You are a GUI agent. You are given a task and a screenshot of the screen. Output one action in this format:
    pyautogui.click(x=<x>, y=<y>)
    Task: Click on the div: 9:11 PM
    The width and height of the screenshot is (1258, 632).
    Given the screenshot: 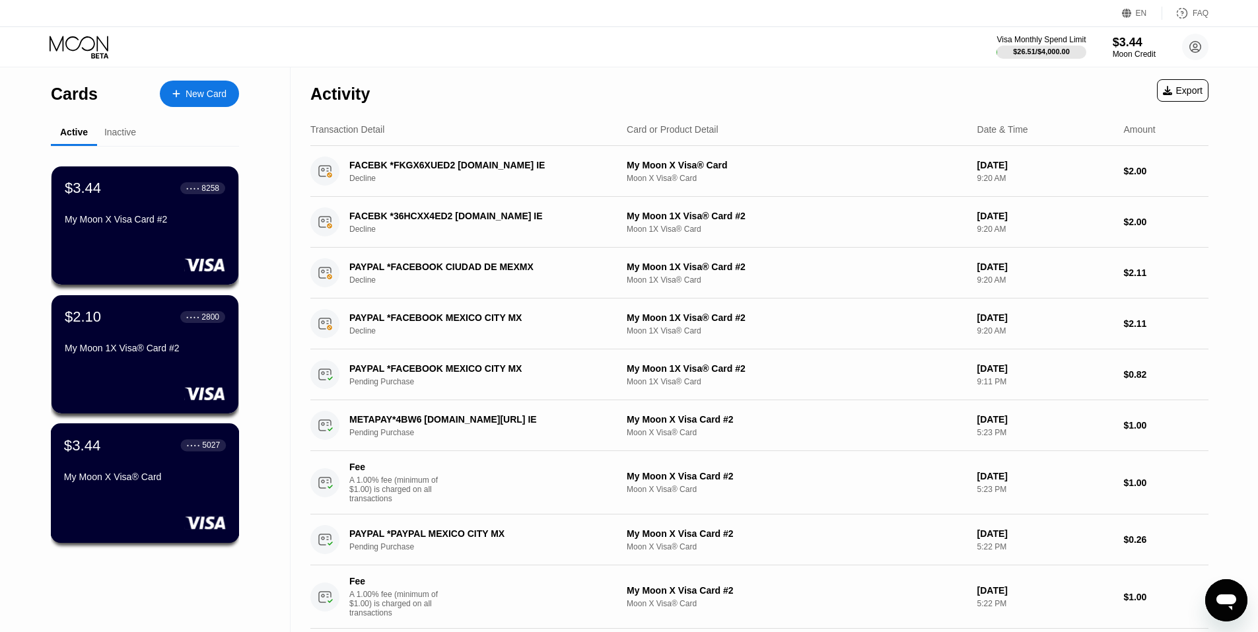 What is the action you would take?
    pyautogui.click(x=1045, y=382)
    